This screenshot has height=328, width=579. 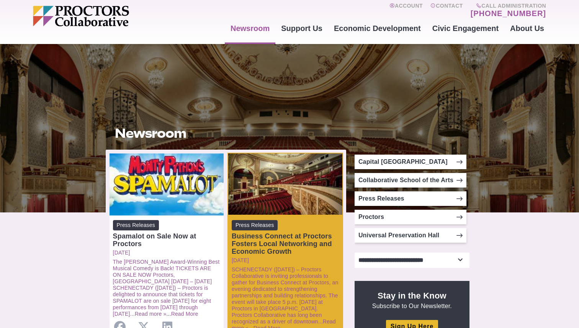 I want to click on div: Spamalot on Sale Now at Proctors, so click(x=167, y=240).